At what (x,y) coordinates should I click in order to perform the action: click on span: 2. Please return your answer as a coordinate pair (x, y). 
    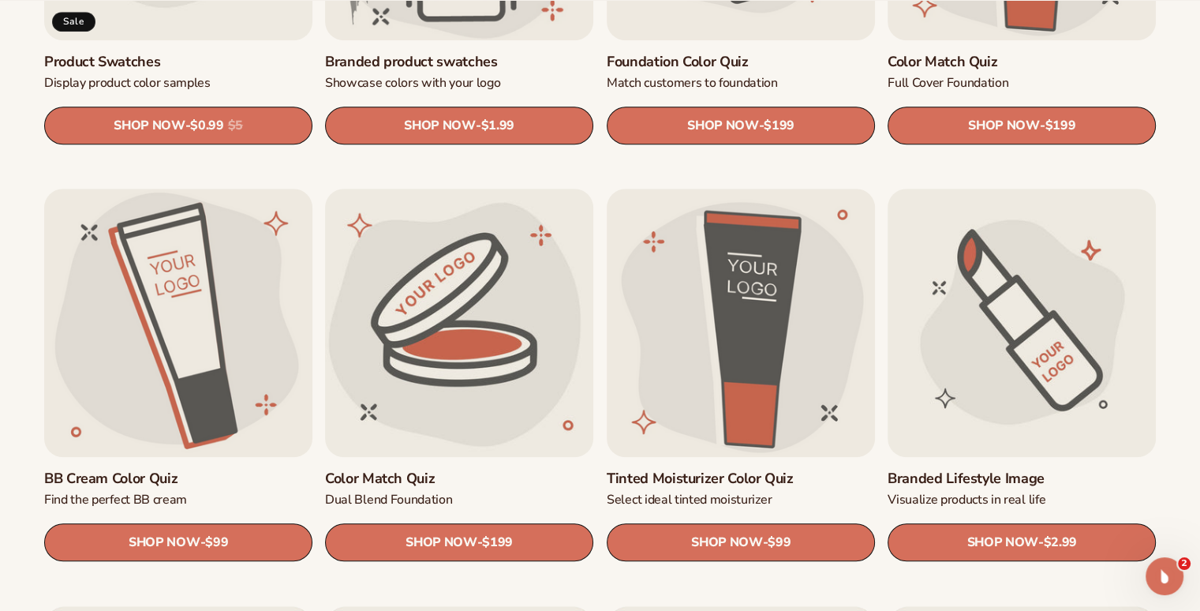
    Looking at the image, I should click on (1184, 563).